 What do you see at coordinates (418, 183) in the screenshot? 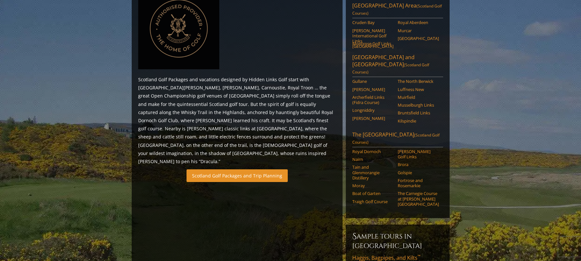
I see `a: Fortrose and Rosemarkie` at bounding box center [418, 183].